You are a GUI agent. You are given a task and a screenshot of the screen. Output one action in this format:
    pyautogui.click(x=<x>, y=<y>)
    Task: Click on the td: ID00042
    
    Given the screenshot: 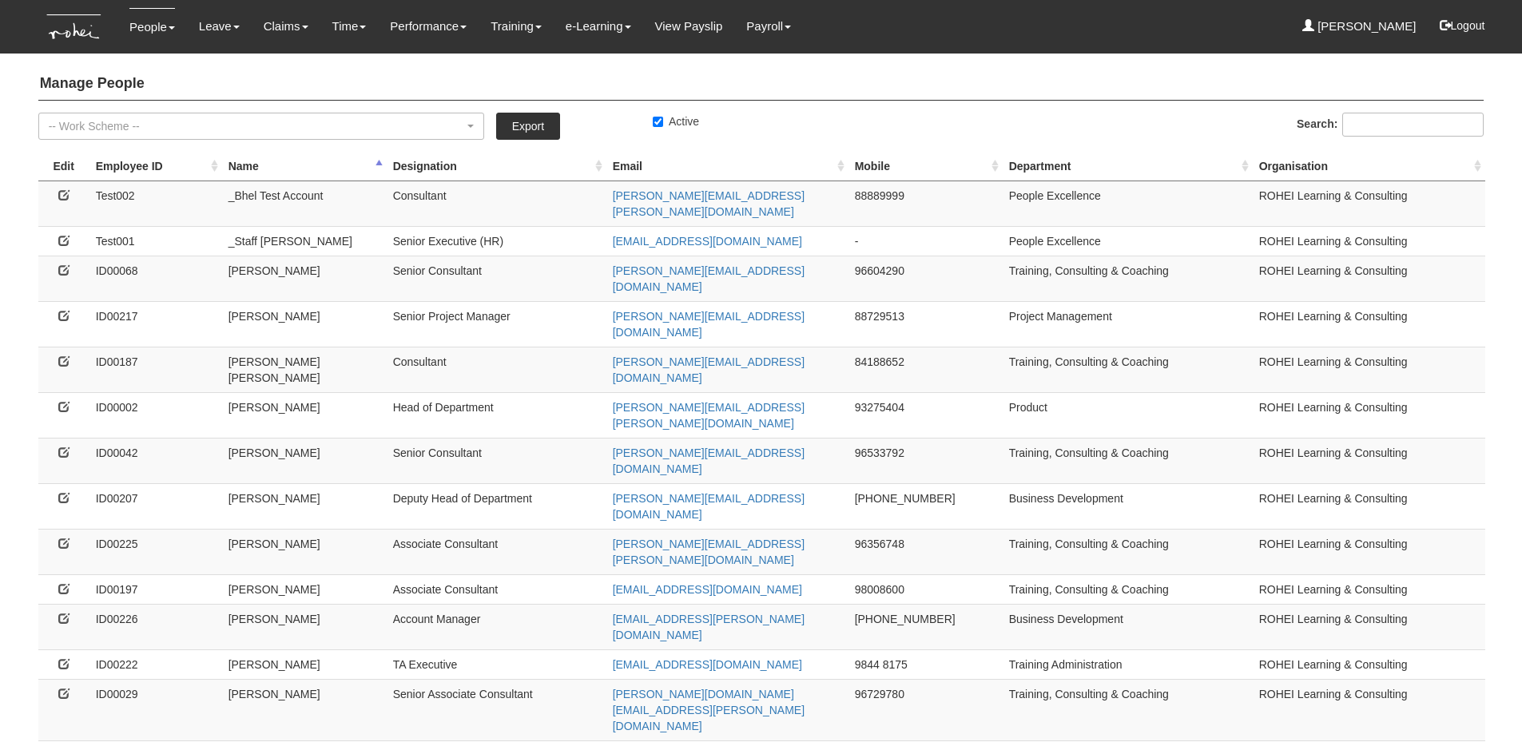 What is the action you would take?
    pyautogui.click(x=156, y=460)
    